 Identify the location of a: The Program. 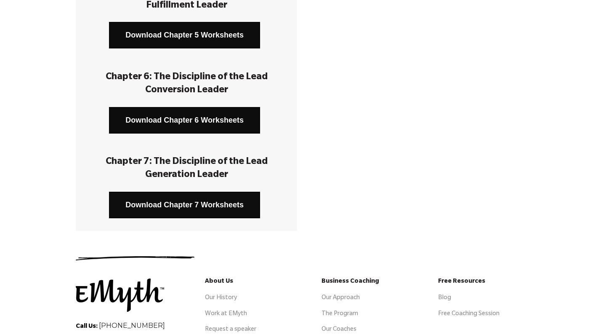
(340, 314).